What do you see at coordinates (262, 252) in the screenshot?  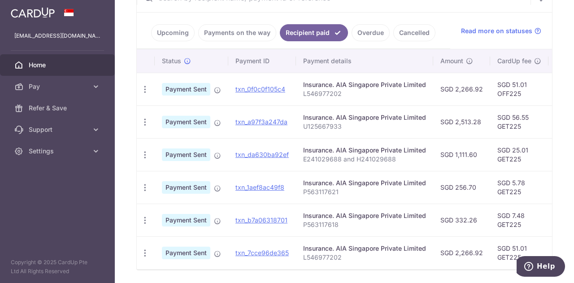 I see `a: txn_7cce96de365` at bounding box center [262, 252].